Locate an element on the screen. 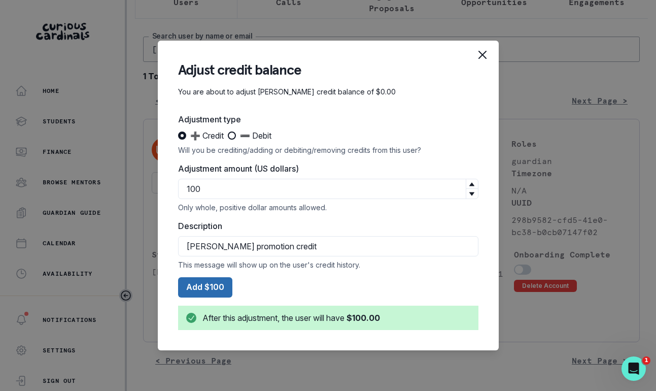 The width and height of the screenshot is (656, 391). button: Add $100 is located at coordinates (205, 287).